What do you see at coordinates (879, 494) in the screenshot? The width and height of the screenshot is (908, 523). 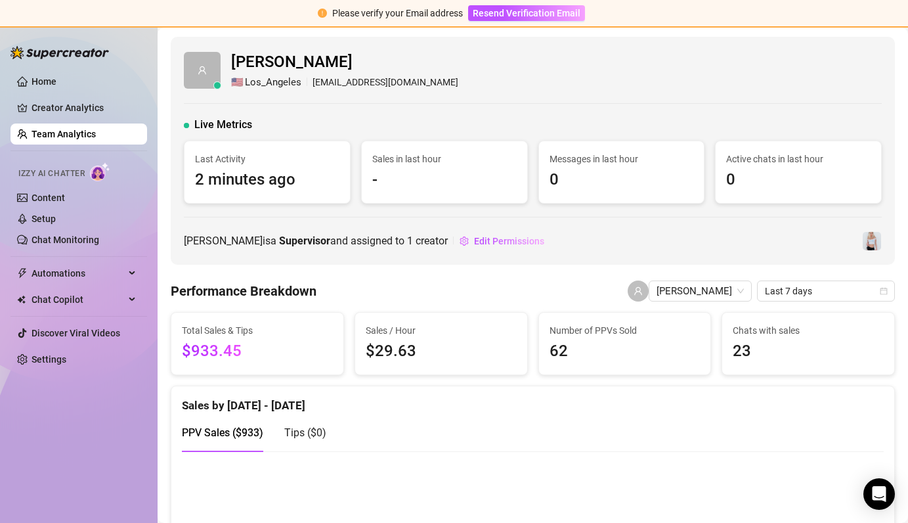 I see `div: Open Intercom Messenger` at bounding box center [879, 494].